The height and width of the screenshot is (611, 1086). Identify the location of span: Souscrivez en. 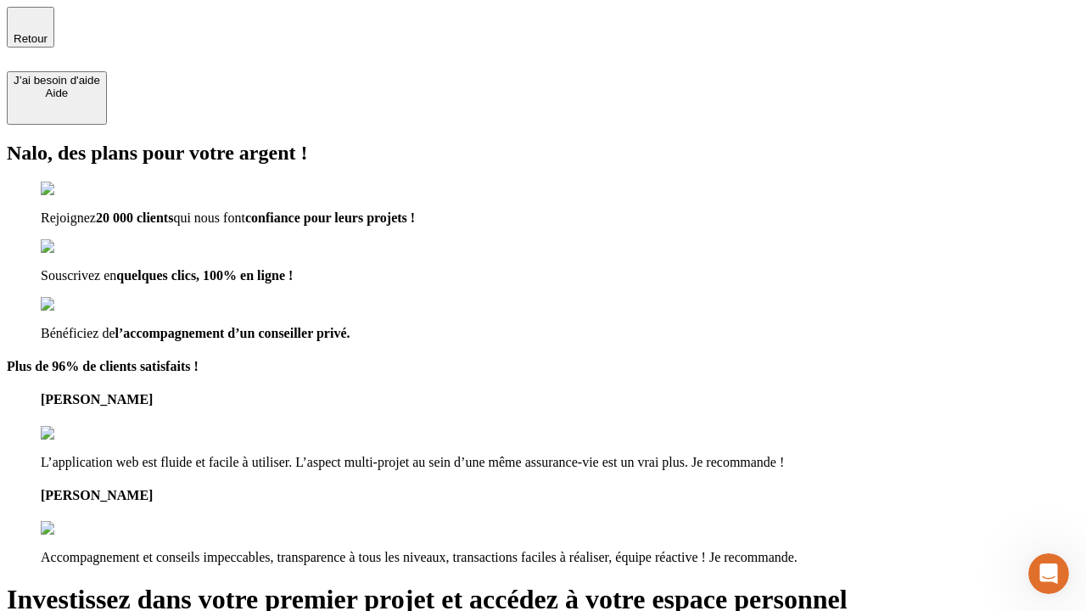
(78, 275).